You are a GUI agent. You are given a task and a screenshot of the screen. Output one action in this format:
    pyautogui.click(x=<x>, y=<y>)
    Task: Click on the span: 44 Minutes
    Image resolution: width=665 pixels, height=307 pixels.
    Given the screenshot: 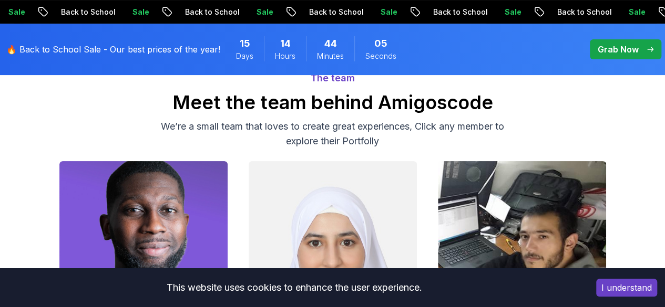 What is the action you would take?
    pyautogui.click(x=331, y=44)
    